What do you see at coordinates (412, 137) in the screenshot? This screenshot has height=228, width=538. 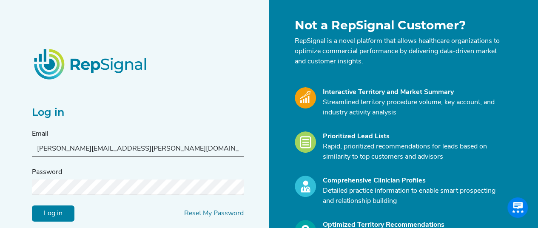 I see `div: Prioritized Lead Lists` at bounding box center [412, 137].